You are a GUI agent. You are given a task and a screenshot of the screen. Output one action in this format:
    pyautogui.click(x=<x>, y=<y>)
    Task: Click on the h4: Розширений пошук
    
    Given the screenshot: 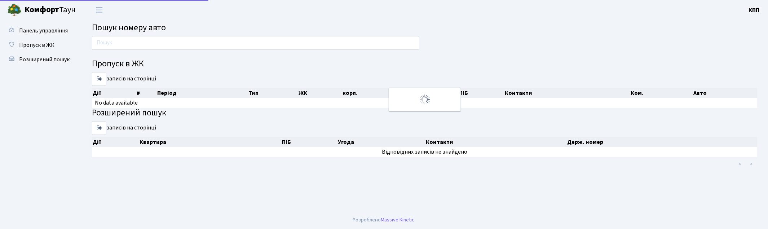 What is the action you would take?
    pyautogui.click(x=424, y=113)
    